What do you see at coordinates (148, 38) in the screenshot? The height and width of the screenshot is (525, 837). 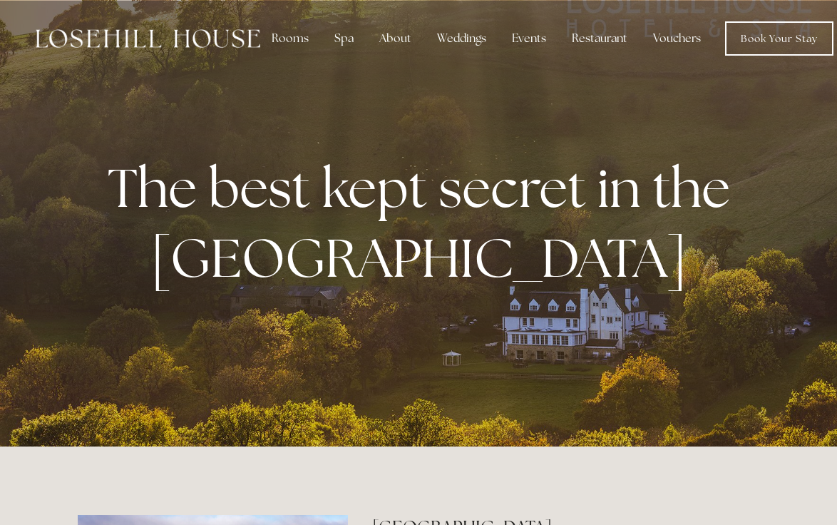 I see `img: Losehill House` at bounding box center [148, 38].